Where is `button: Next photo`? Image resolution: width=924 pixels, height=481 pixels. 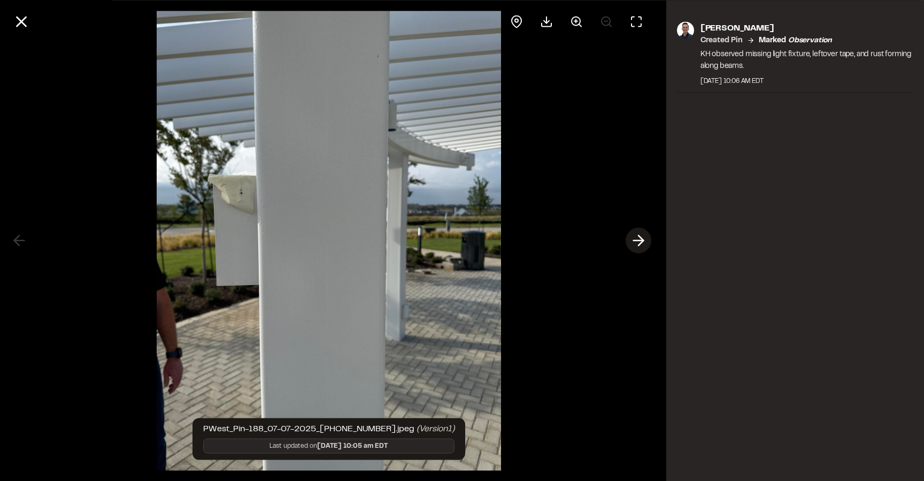 button: Next photo is located at coordinates (639, 241).